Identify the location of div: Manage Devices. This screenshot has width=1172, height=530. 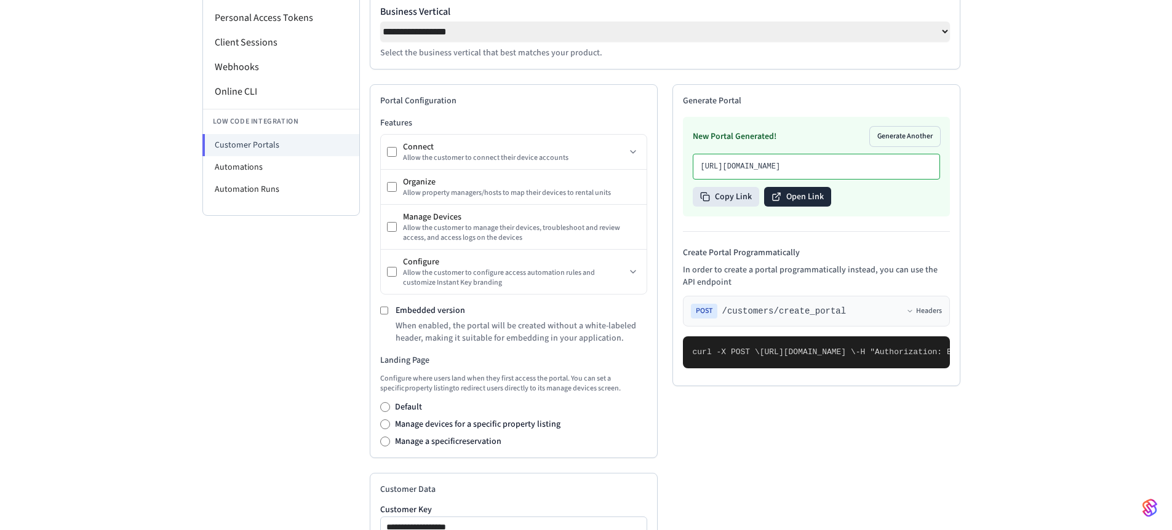
(522, 217).